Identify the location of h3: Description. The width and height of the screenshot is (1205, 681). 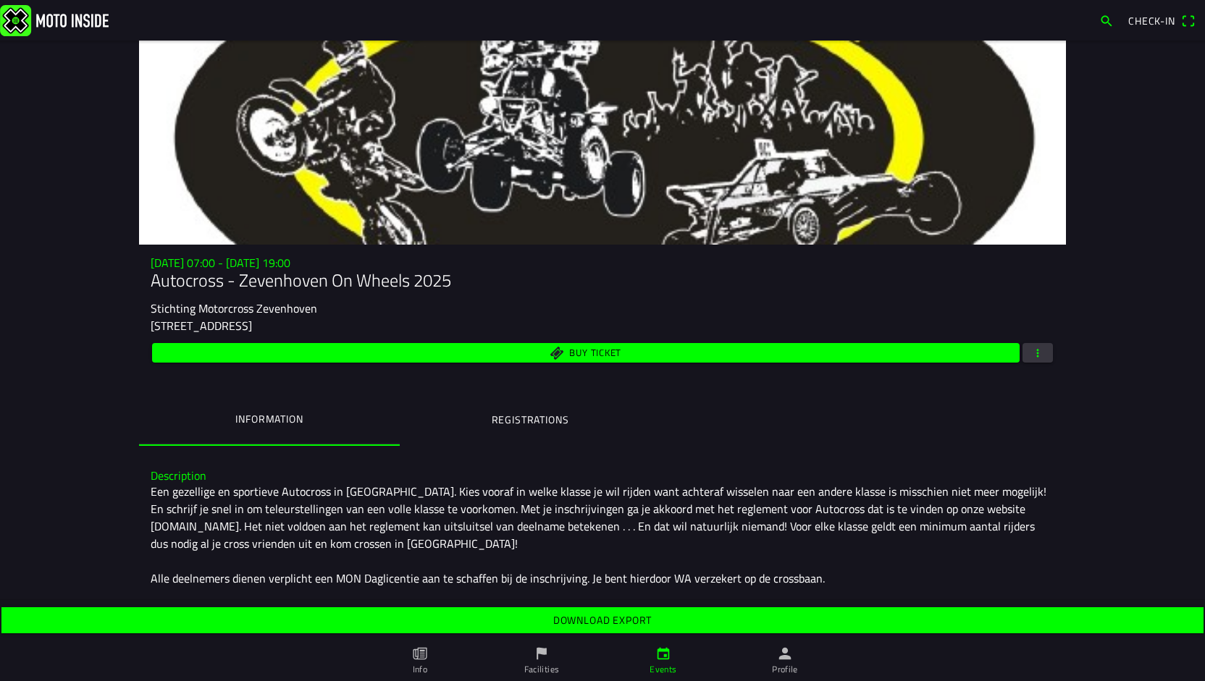
(602, 476).